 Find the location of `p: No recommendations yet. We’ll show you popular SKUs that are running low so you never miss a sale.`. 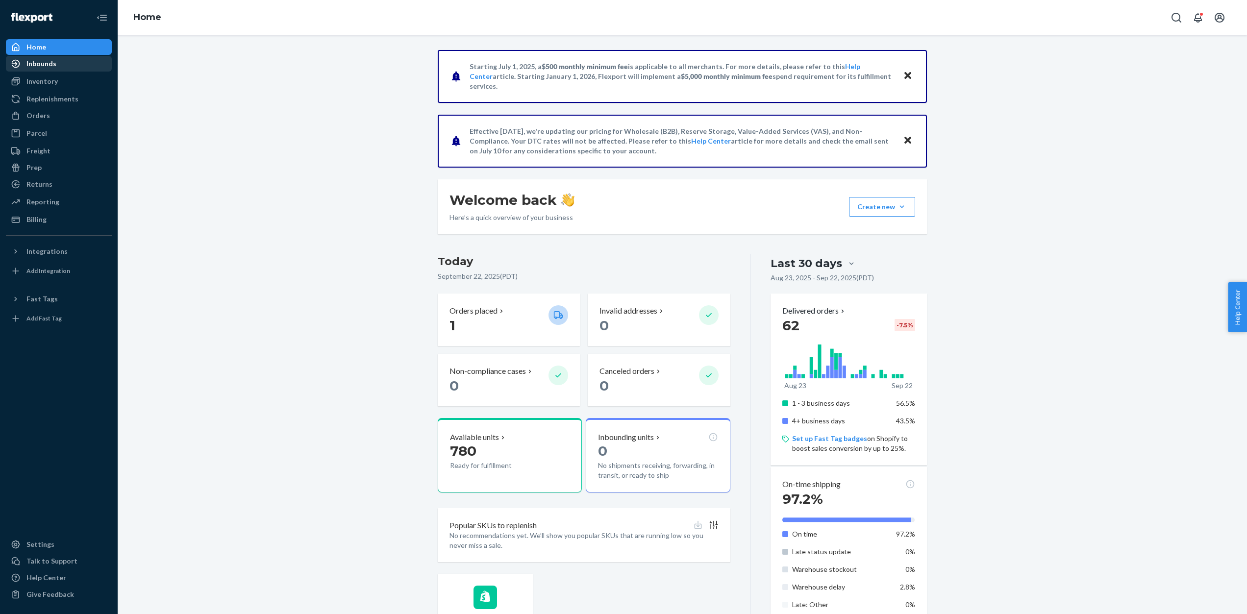

p: No recommendations yet. We’ll show you popular SKUs that are running low so you never miss a sale. is located at coordinates (584, 541).